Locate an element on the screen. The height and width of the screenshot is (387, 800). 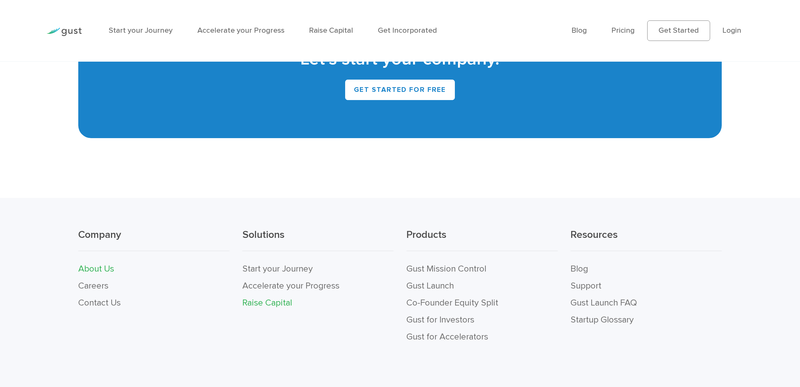
a: Gust Launch FAQ is located at coordinates (604, 302).